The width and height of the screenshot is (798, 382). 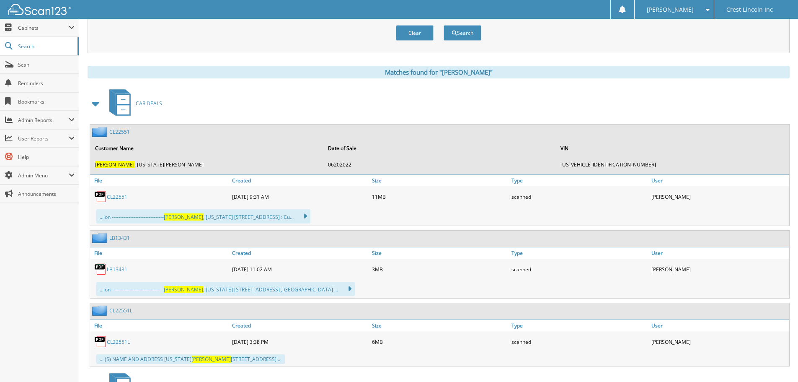 What do you see at coordinates (440, 148) in the screenshot?
I see `th: Date of Sale` at bounding box center [440, 148].